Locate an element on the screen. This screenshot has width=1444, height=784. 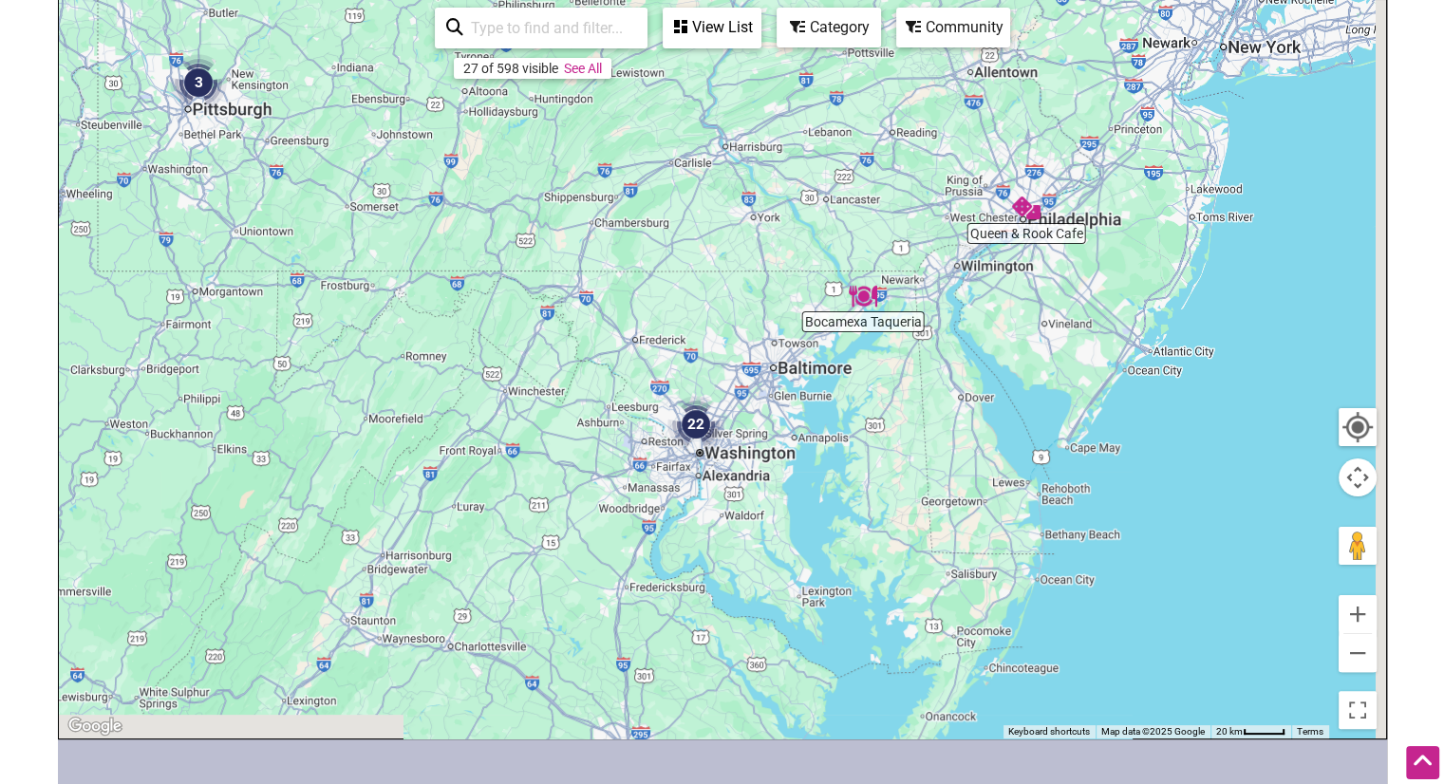
div: 3 is located at coordinates (198, 83).